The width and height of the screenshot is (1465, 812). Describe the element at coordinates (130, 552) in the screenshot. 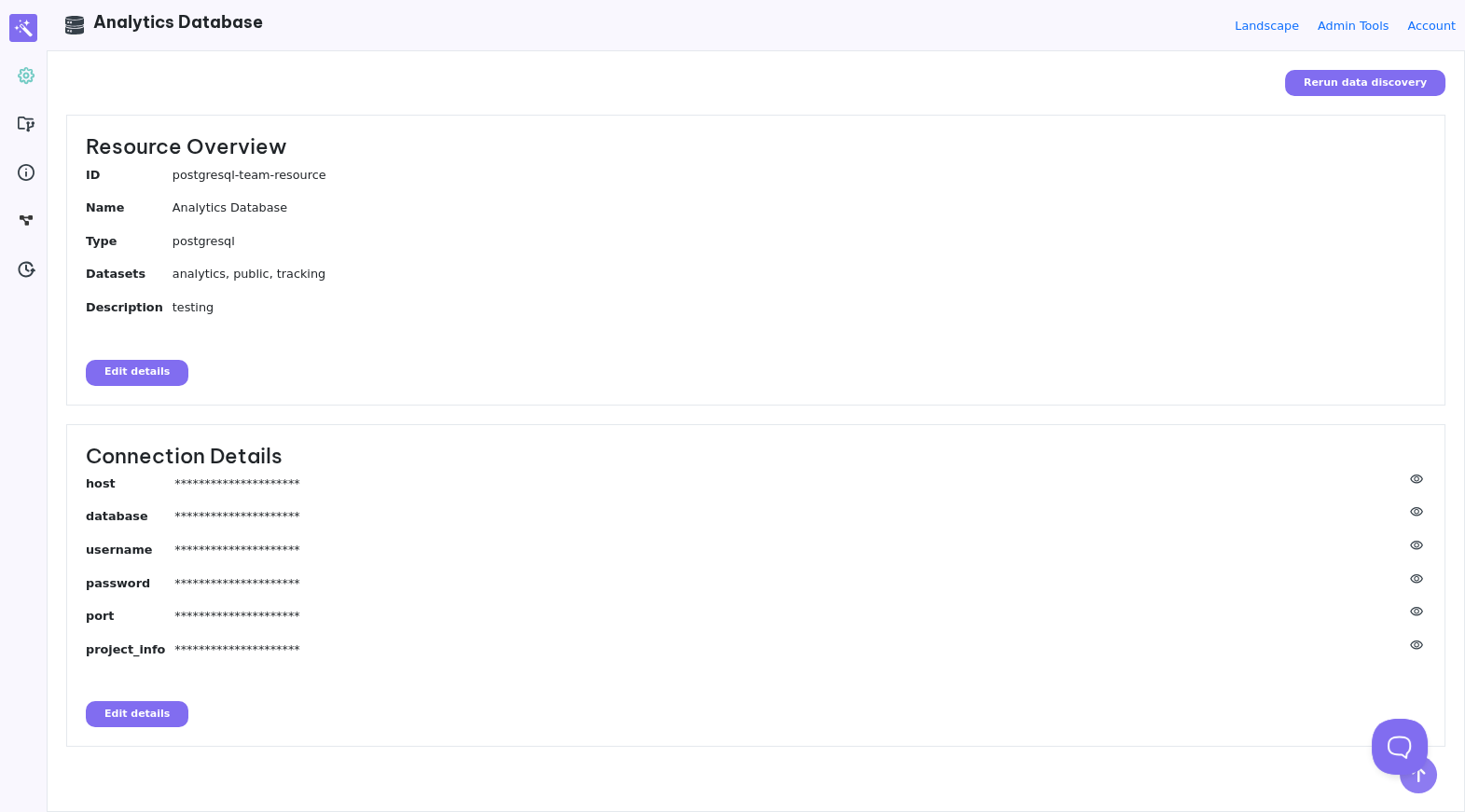

I see `dt: username` at that location.